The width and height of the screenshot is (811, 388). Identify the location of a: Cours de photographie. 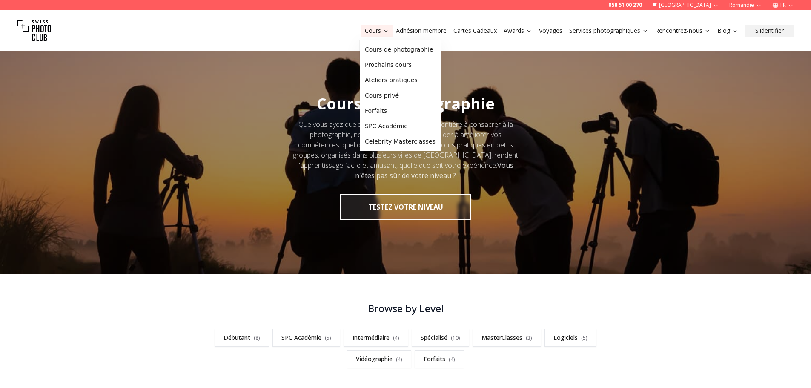
(400, 49).